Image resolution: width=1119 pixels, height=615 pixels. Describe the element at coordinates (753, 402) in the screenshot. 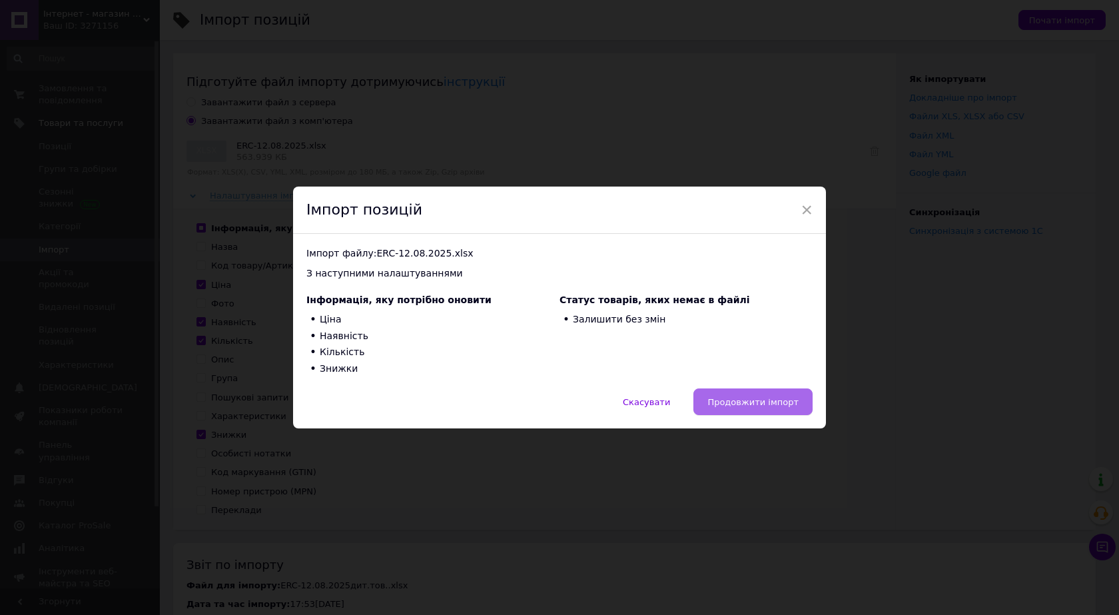

I see `button: Продовжити імпорт` at that location.